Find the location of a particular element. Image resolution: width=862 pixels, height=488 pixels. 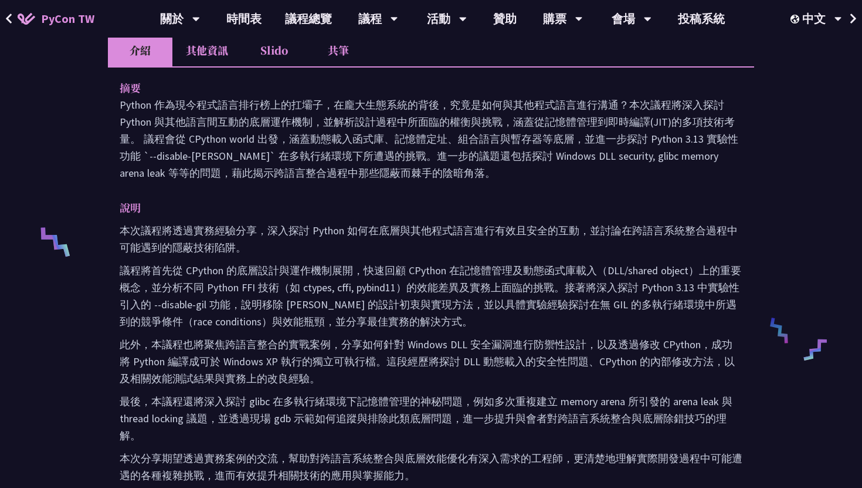

p: 本次議程將透過實務經驗分享，深入探討 Python 如何在底層與其他程式語言進行有效且安全的互動，並討論在跨語言系統整合過程中可能遇到的隱蔽技術陷阱。 is located at coordinates (431, 239).